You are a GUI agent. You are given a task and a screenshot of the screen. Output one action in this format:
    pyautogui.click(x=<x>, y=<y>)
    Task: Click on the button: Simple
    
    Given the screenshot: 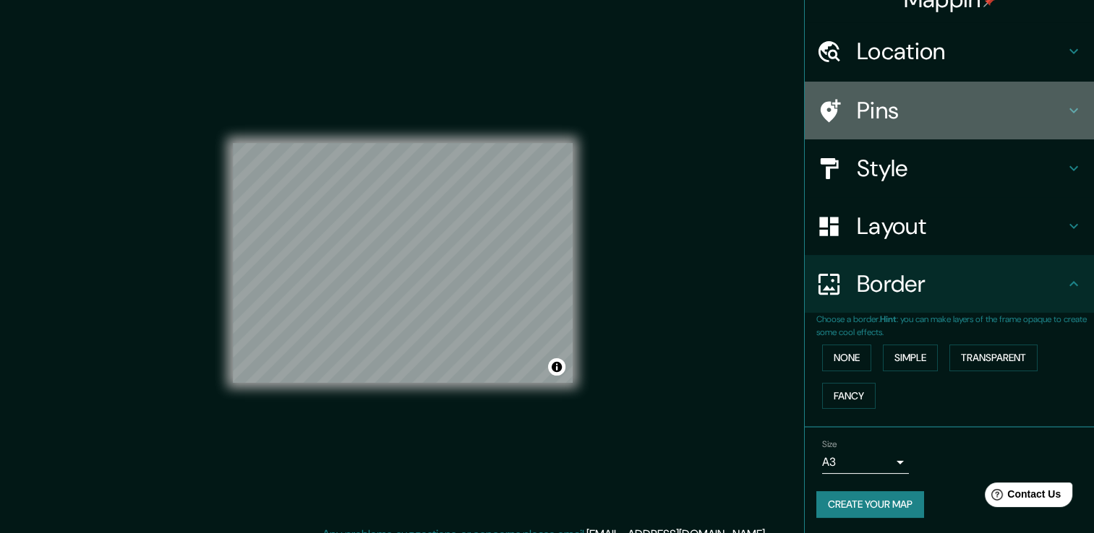 What is the action you would take?
    pyautogui.click(x=910, y=358)
    